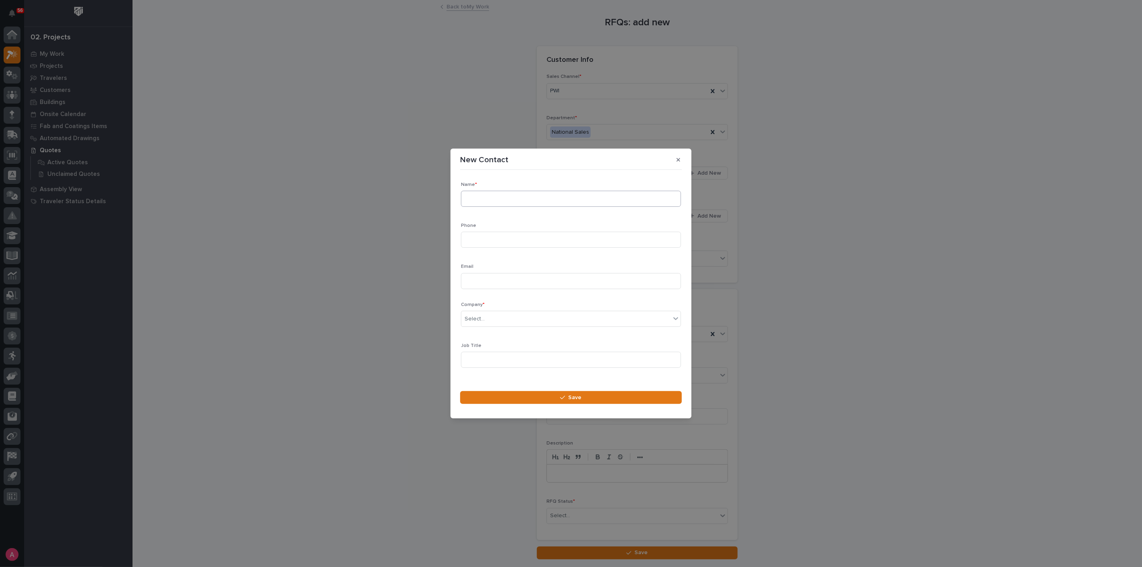 Image resolution: width=1142 pixels, height=567 pixels. What do you see at coordinates (484, 160) in the screenshot?
I see `p: New Contact` at bounding box center [484, 160].